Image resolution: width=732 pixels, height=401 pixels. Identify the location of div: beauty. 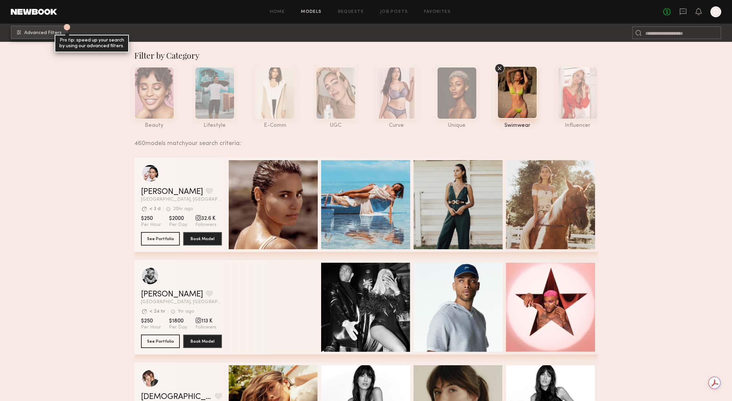
(154, 125).